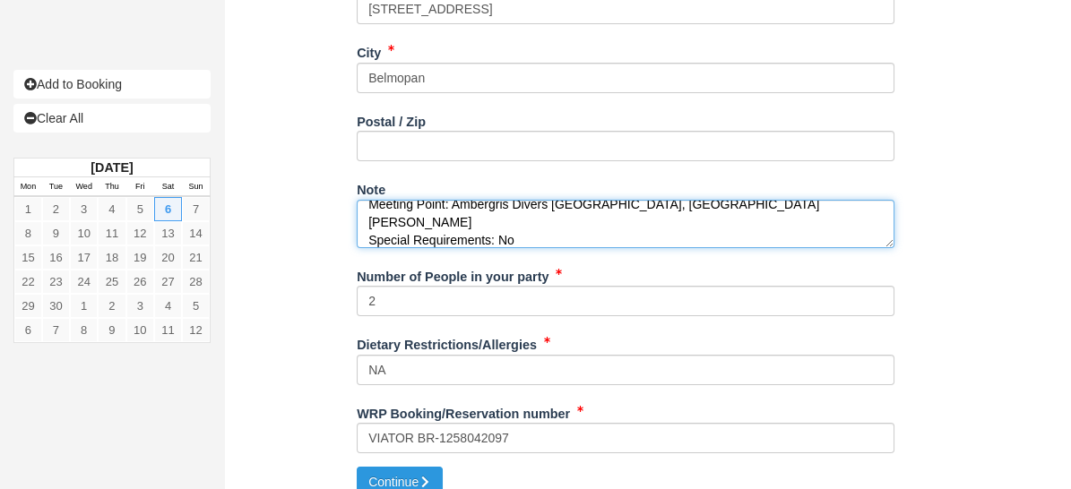  Describe the element at coordinates (168, 233) in the screenshot. I see `a: 13` at that location.